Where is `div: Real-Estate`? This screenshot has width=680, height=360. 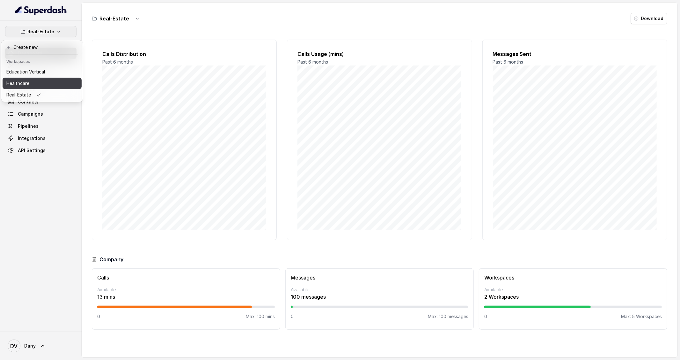 div: Real-Estate is located at coordinates (42, 71).